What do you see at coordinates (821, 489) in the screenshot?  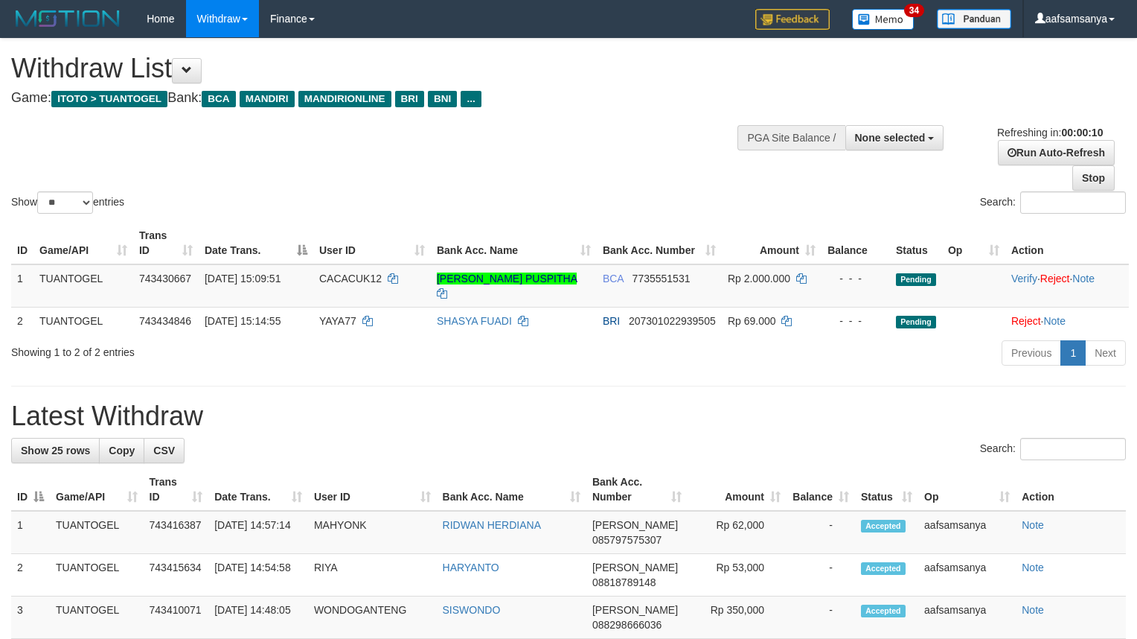 I see `th: Balance: activate to sort column ascending` at bounding box center [821, 489].